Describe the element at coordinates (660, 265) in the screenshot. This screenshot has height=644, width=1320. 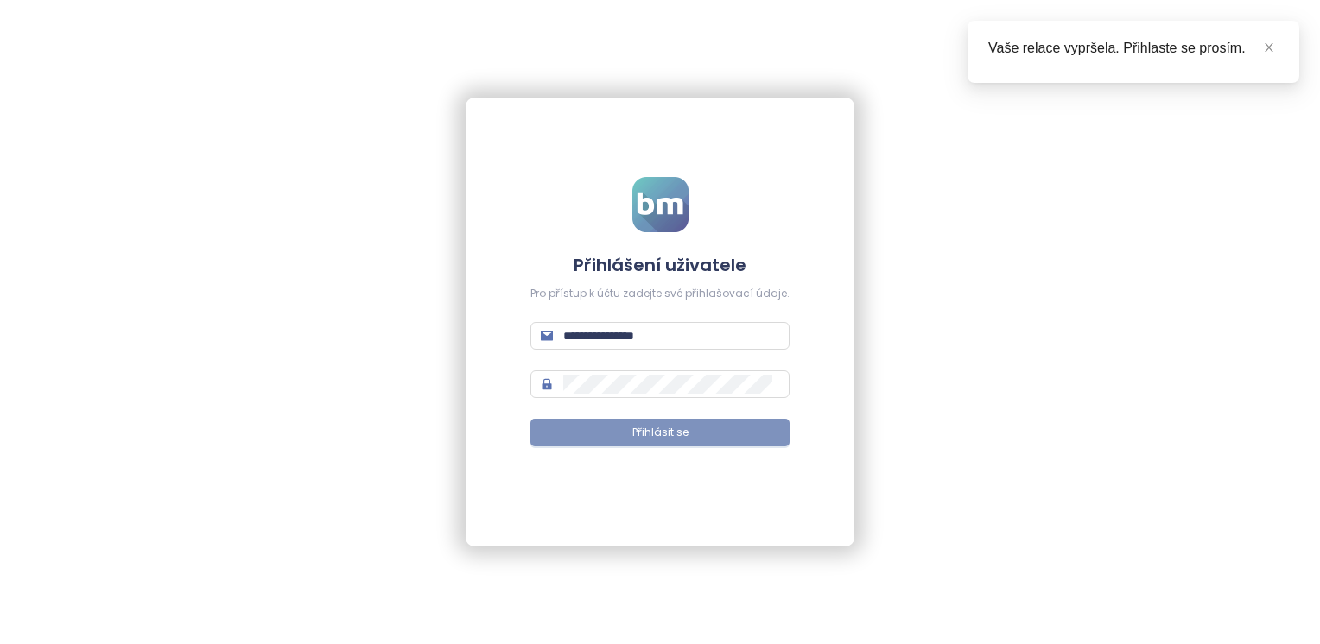
I see `h4: Přihlášení uživatele` at that location.